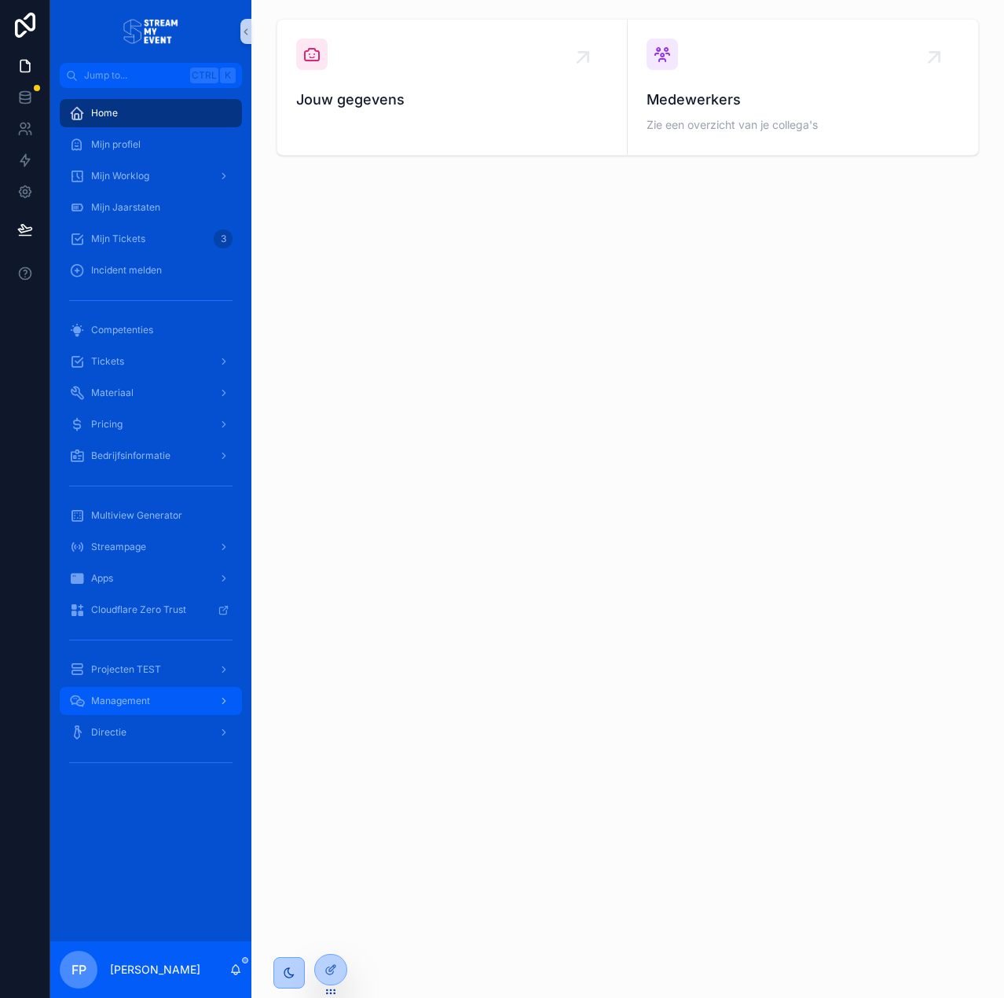  What do you see at coordinates (151, 207) in the screenshot?
I see `a: Mijn Jaarstaten` at bounding box center [151, 207].